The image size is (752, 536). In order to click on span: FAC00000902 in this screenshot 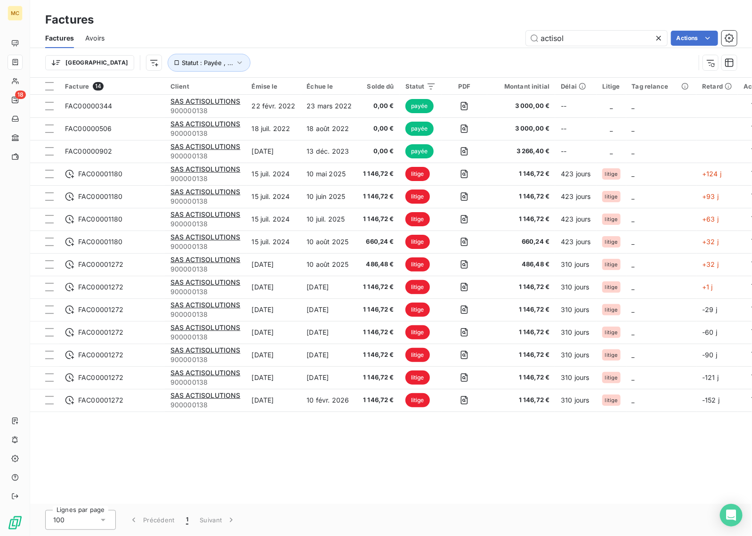, I will do `click(89, 151)`.